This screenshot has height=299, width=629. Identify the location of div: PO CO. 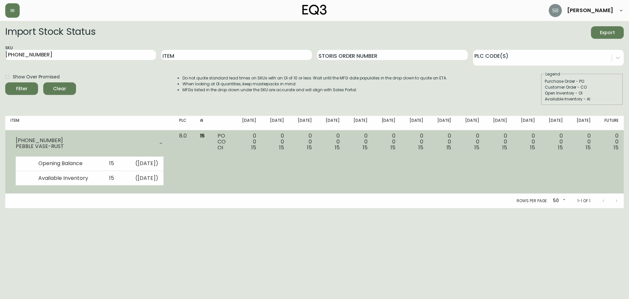
(223, 142).